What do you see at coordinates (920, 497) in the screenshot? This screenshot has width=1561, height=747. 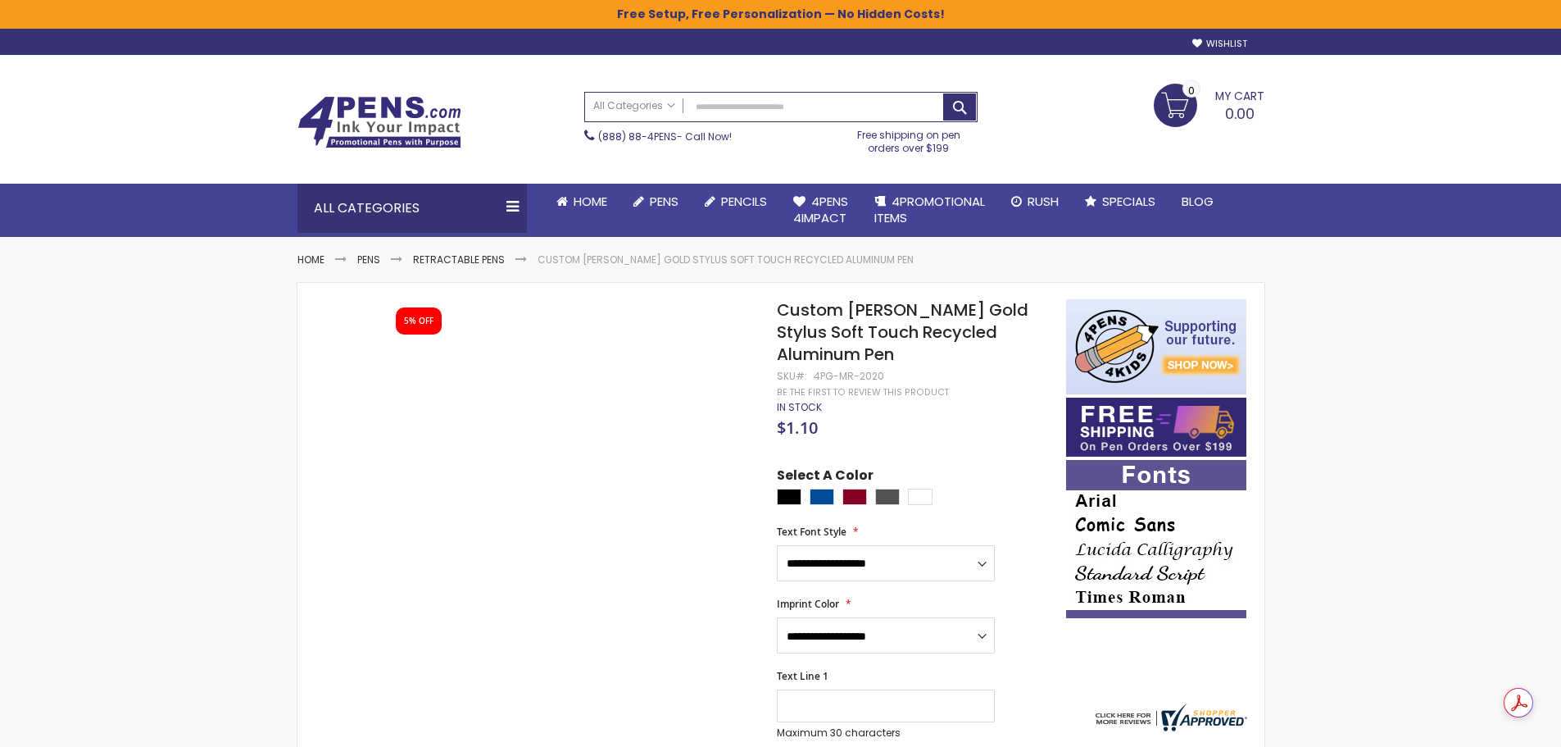 I see `div: White` at bounding box center [920, 497].